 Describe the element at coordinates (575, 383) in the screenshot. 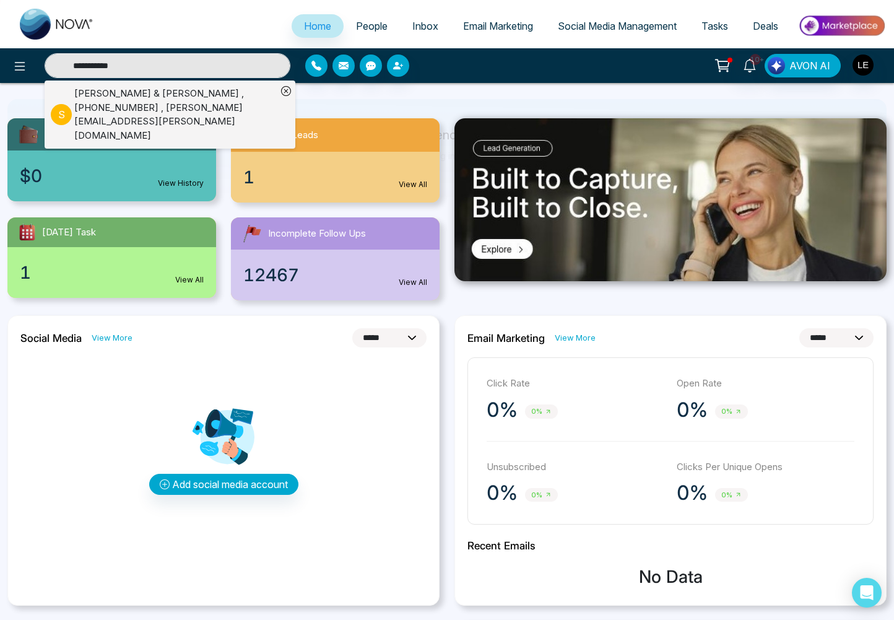

I see `p: Click Rate` at that location.